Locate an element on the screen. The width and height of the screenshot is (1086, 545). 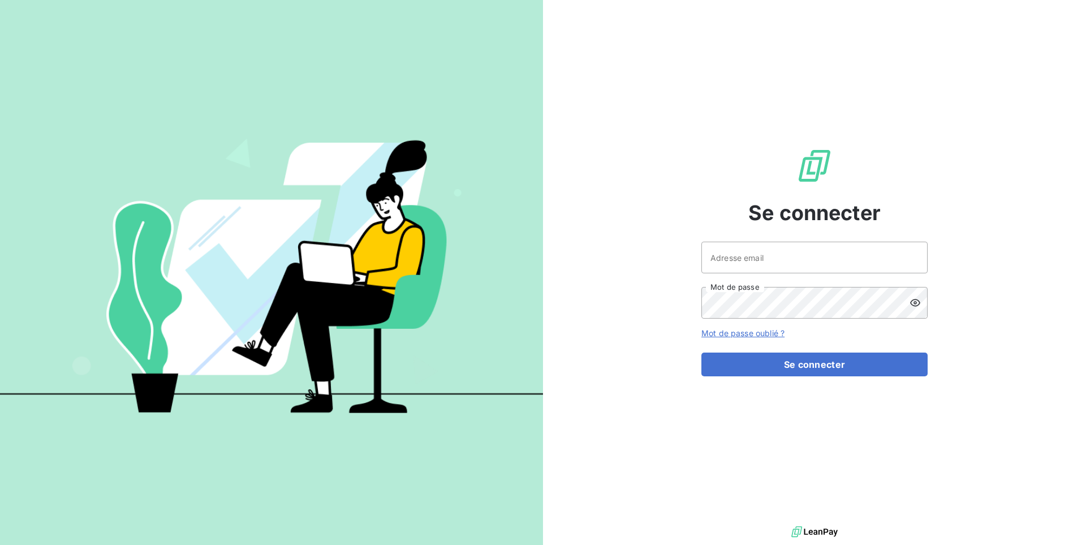
input: placeholder is located at coordinates (815, 257).